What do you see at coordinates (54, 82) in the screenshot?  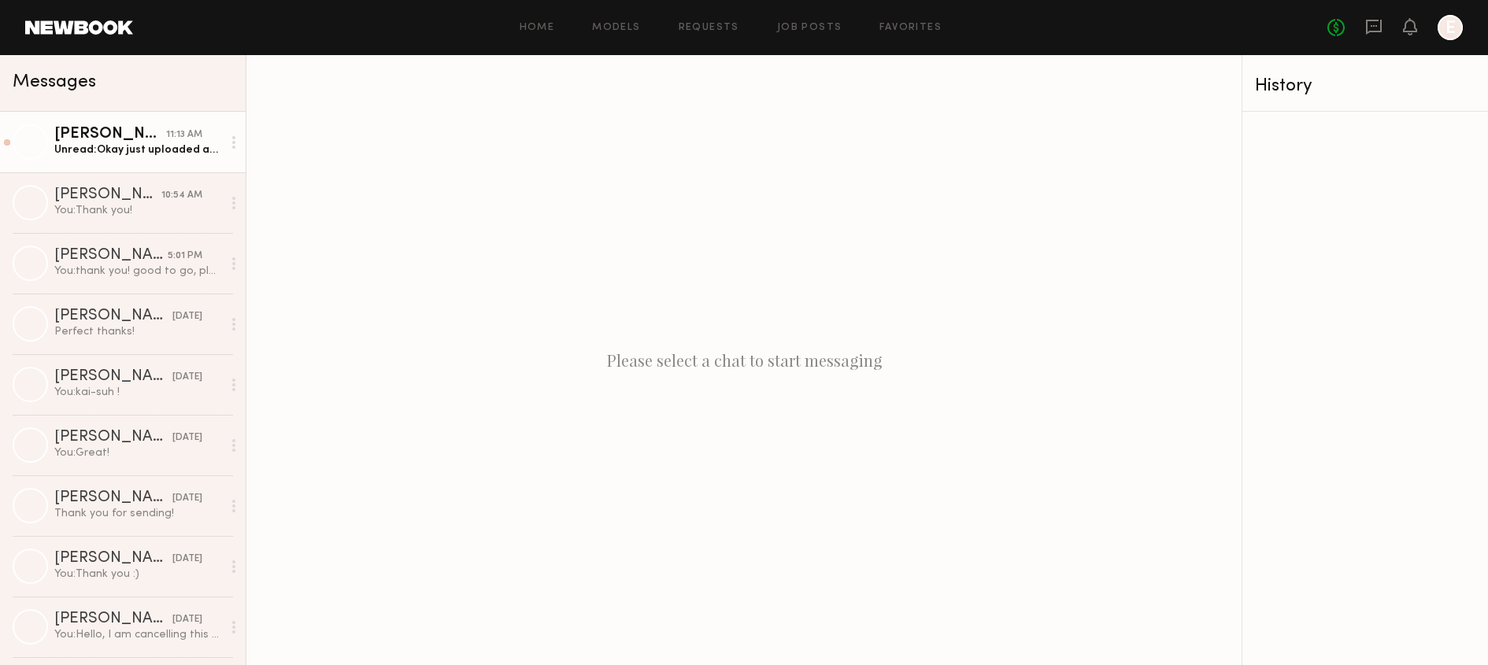 I see `span: Messages` at bounding box center [54, 82].